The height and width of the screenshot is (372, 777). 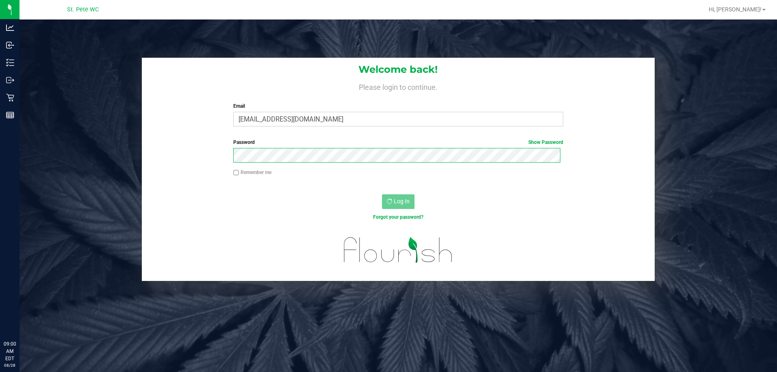 What do you see at coordinates (398, 250) in the screenshot?
I see `img: flourish_logo.svg` at bounding box center [398, 250].